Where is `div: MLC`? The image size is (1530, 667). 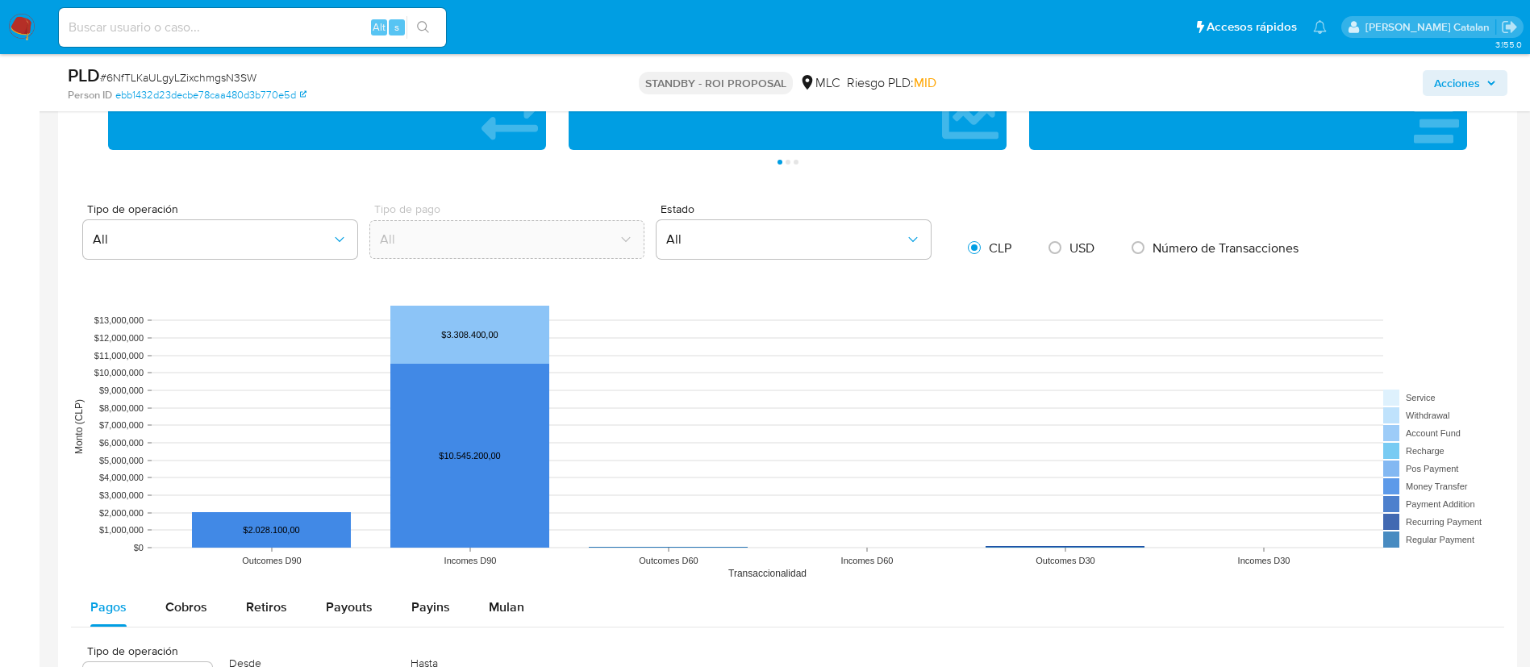 div: MLC is located at coordinates (819, 83).